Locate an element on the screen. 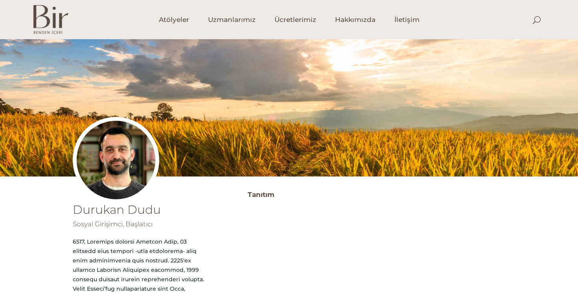 The height and width of the screenshot is (293, 578). span: Sosyal Girişimci, Başlatıcı is located at coordinates (112, 224).